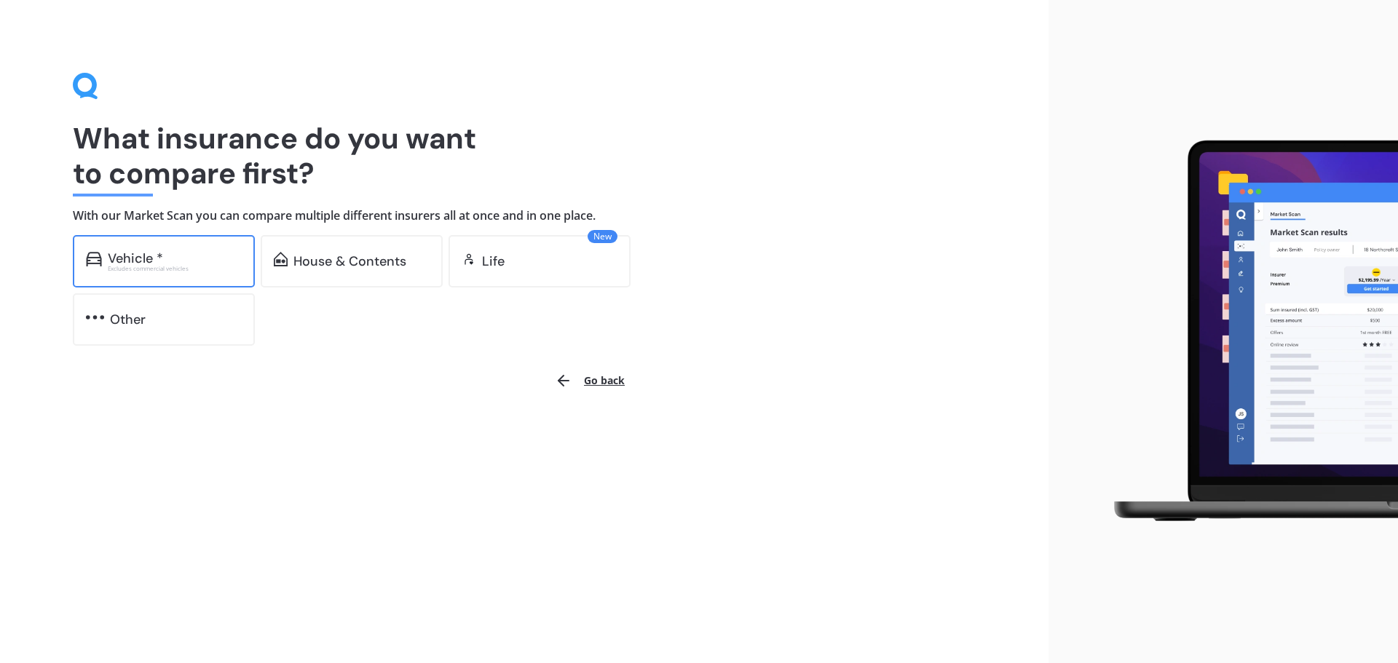 The height and width of the screenshot is (663, 1398). What do you see at coordinates (94, 259) in the screenshot?
I see `img: car.f15378c7a67c060ca3f3.svg` at bounding box center [94, 259].